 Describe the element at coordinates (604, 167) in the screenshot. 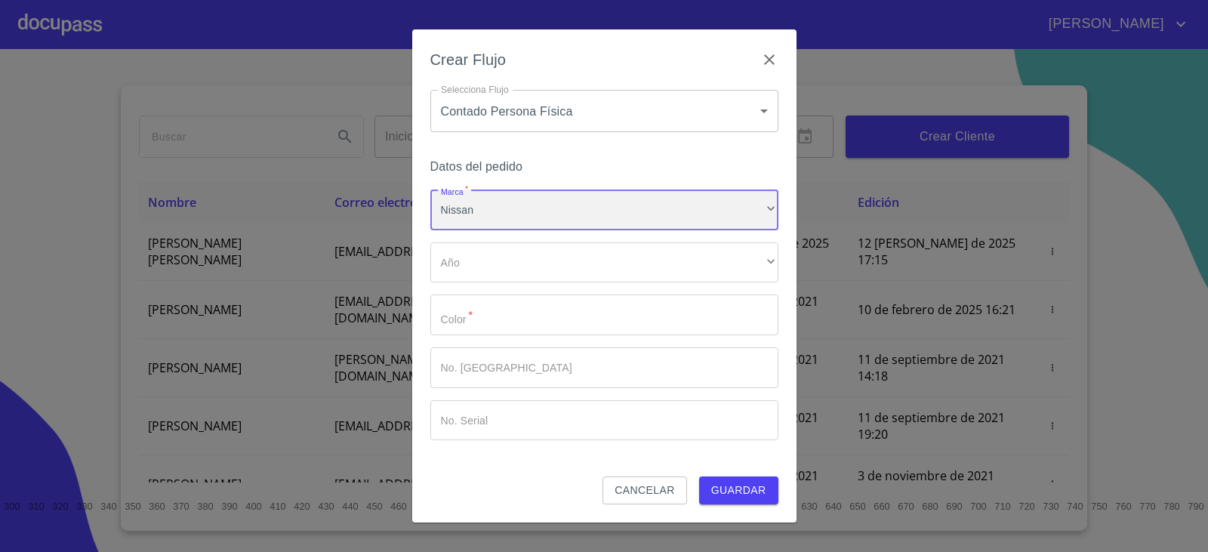

I see `h6: Datos del pedido` at that location.